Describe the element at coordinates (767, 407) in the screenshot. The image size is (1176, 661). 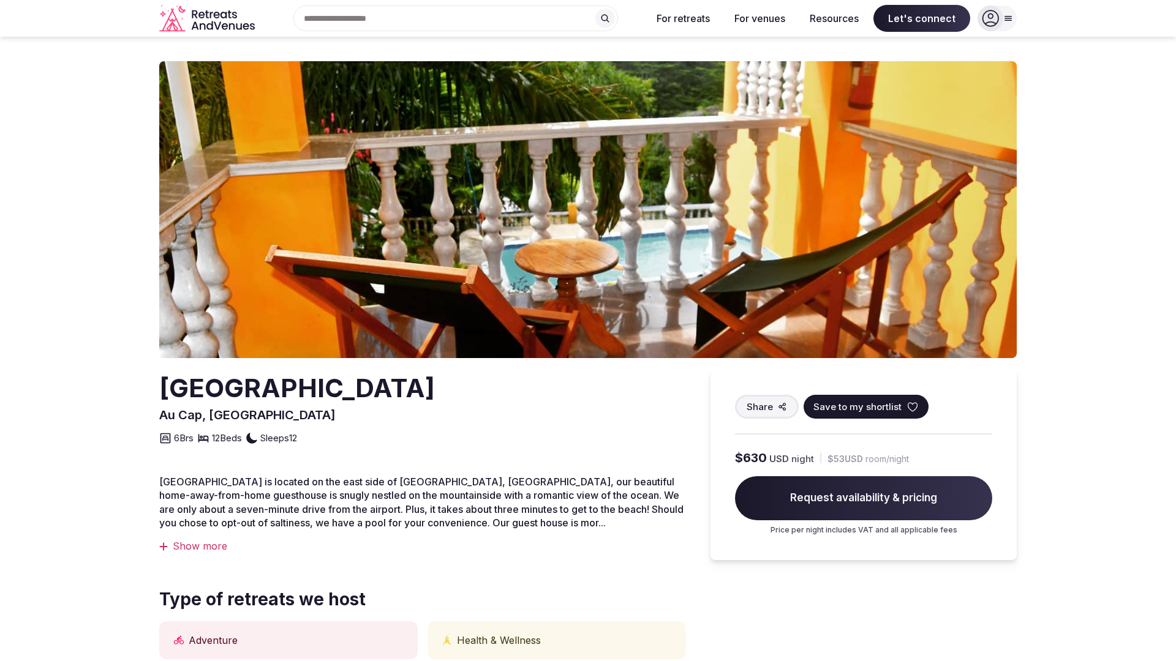
I see `button: Share` at that location.